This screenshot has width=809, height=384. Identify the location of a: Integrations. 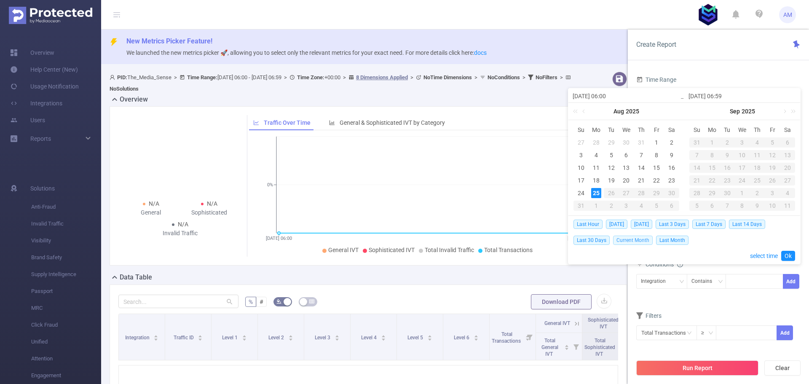
(36, 103).